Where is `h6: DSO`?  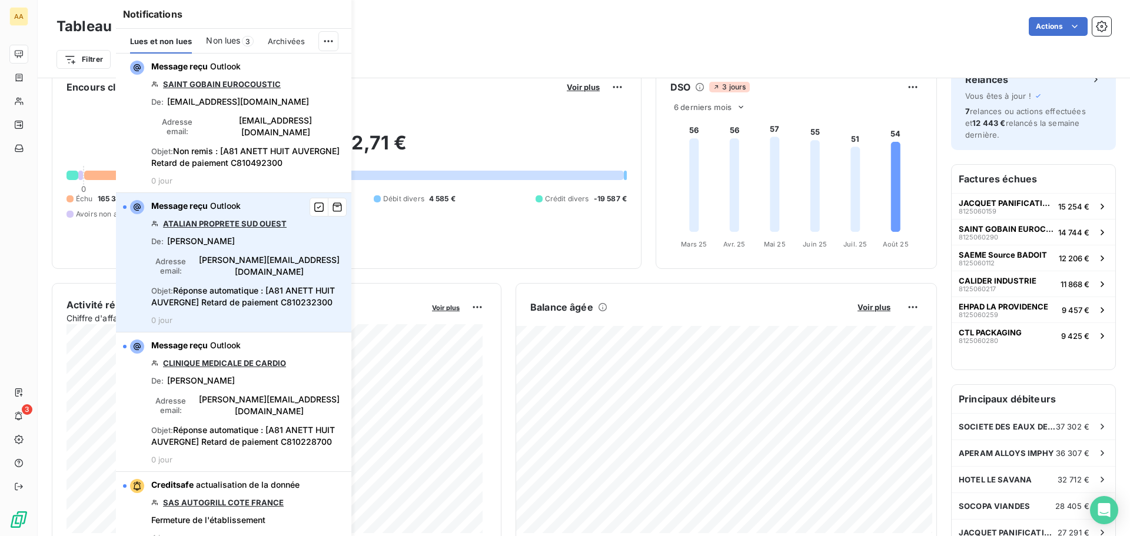 h6: DSO is located at coordinates (681, 87).